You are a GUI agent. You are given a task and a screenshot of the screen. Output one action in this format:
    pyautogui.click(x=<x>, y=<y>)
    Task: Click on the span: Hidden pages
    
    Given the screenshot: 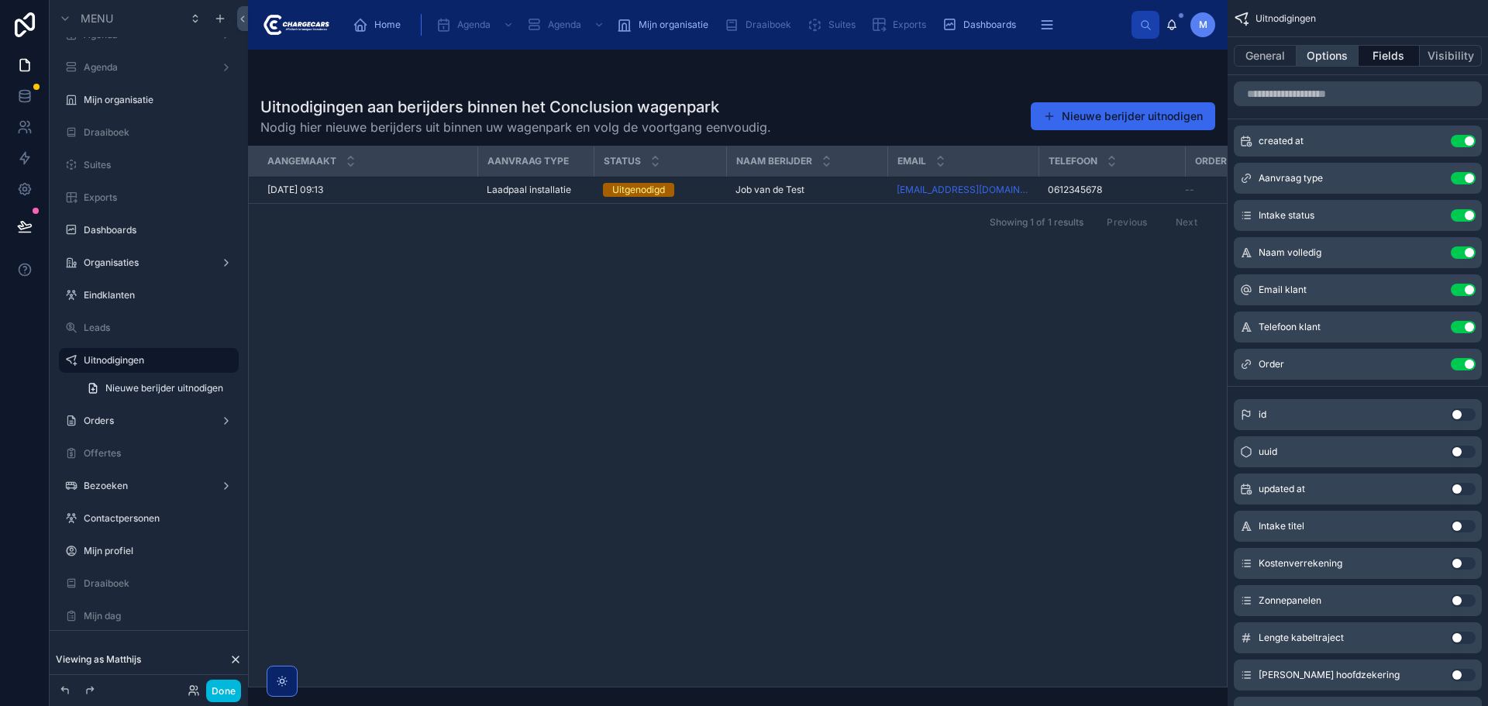 What is the action you would take?
    pyautogui.click(x=120, y=649)
    